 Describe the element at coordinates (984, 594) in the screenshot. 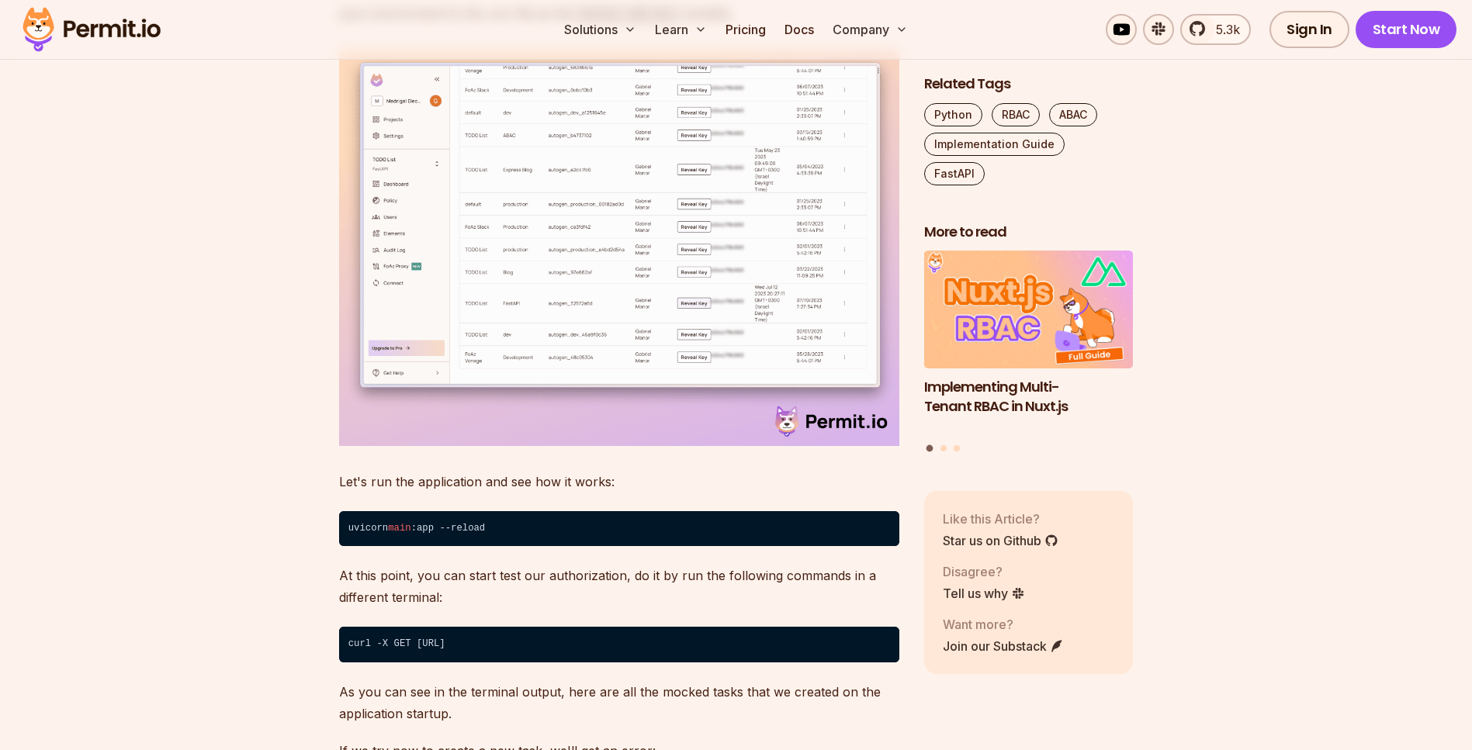

I see `a: Tell us why` at that location.